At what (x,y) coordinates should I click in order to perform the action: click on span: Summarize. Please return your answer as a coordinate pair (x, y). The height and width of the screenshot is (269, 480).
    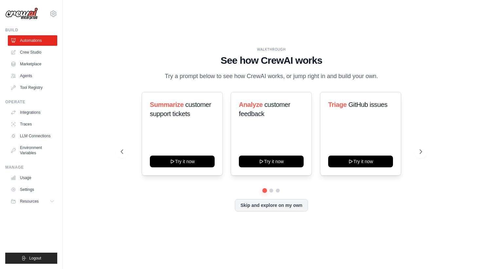
    Looking at the image, I should click on (167, 105).